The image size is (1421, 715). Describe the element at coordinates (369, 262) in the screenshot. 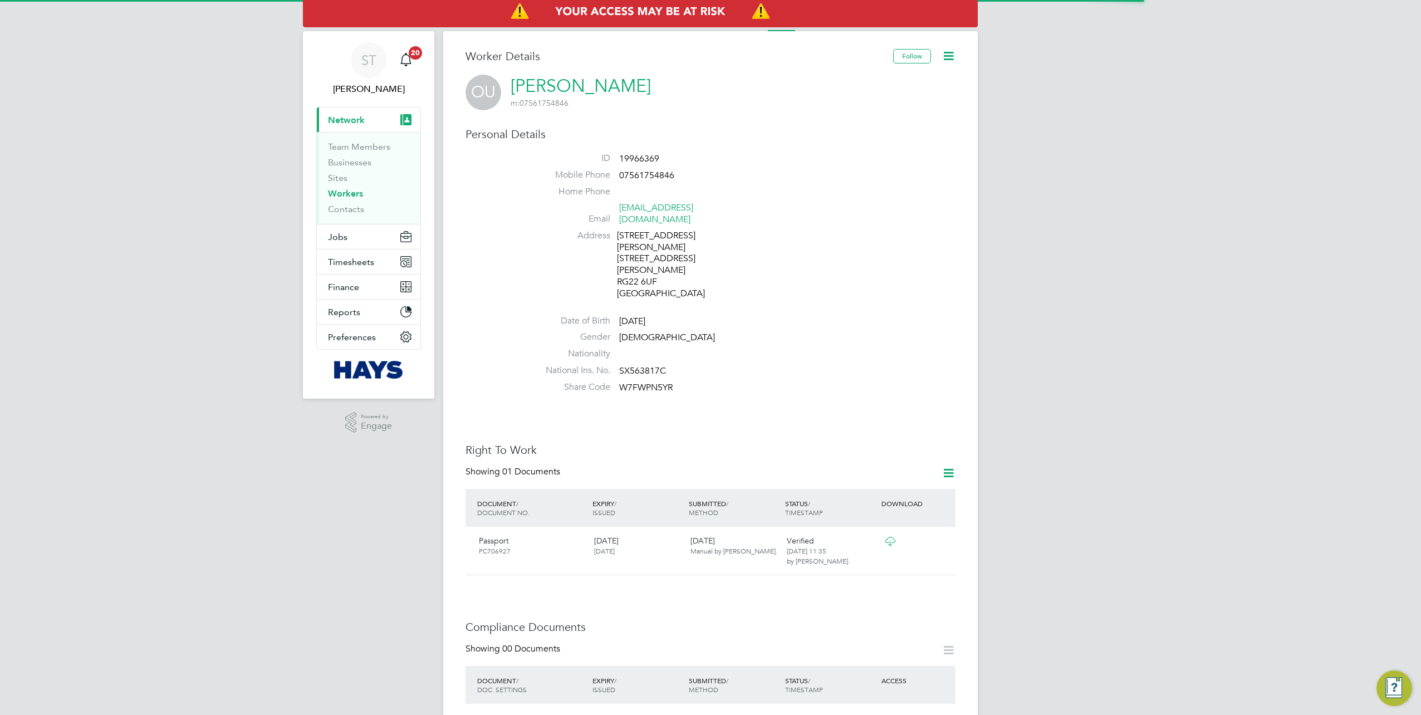

I see `button: Timesheets` at that location.